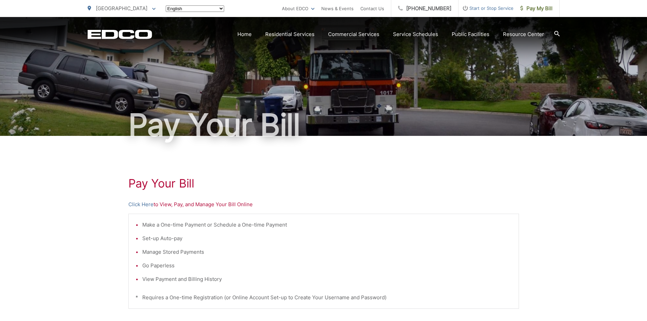  I want to click on a: About EDCO, so click(298, 8).